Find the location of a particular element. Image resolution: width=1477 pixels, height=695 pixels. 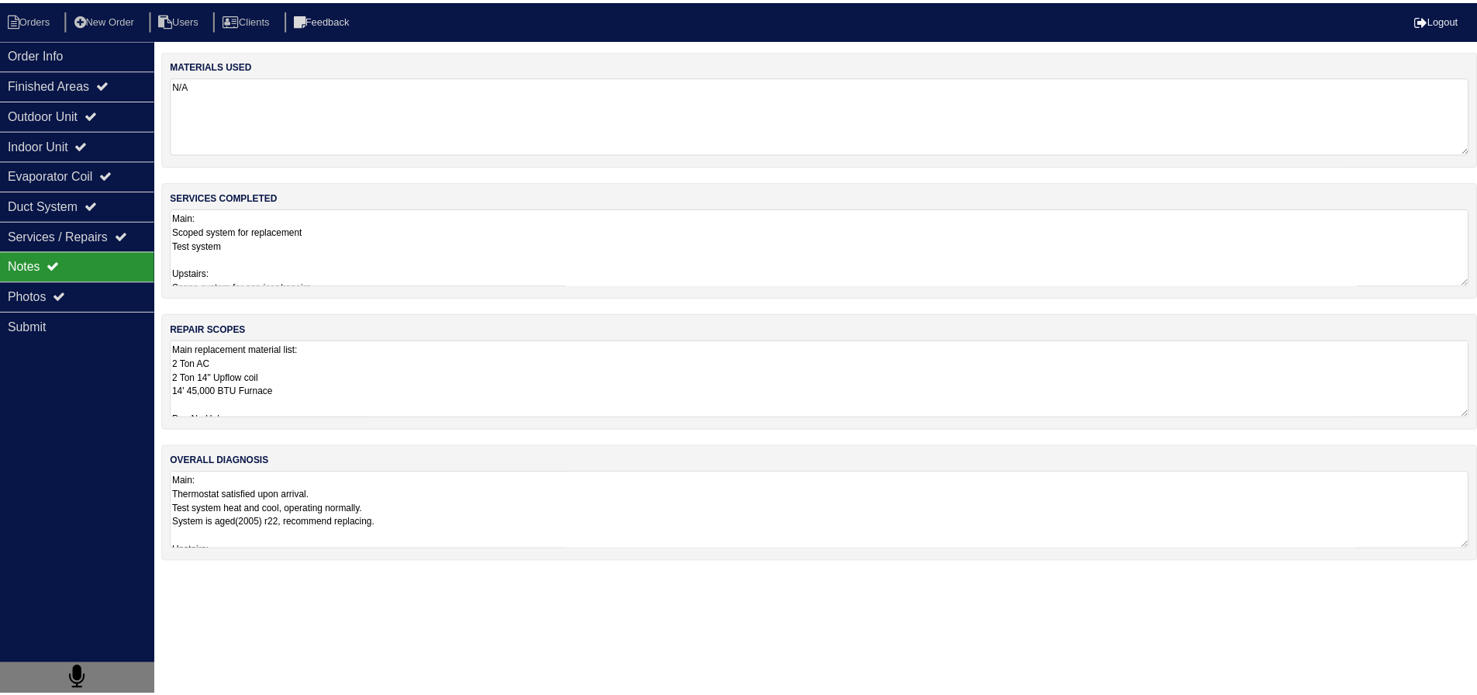

a: New Order is located at coordinates (106, 19).